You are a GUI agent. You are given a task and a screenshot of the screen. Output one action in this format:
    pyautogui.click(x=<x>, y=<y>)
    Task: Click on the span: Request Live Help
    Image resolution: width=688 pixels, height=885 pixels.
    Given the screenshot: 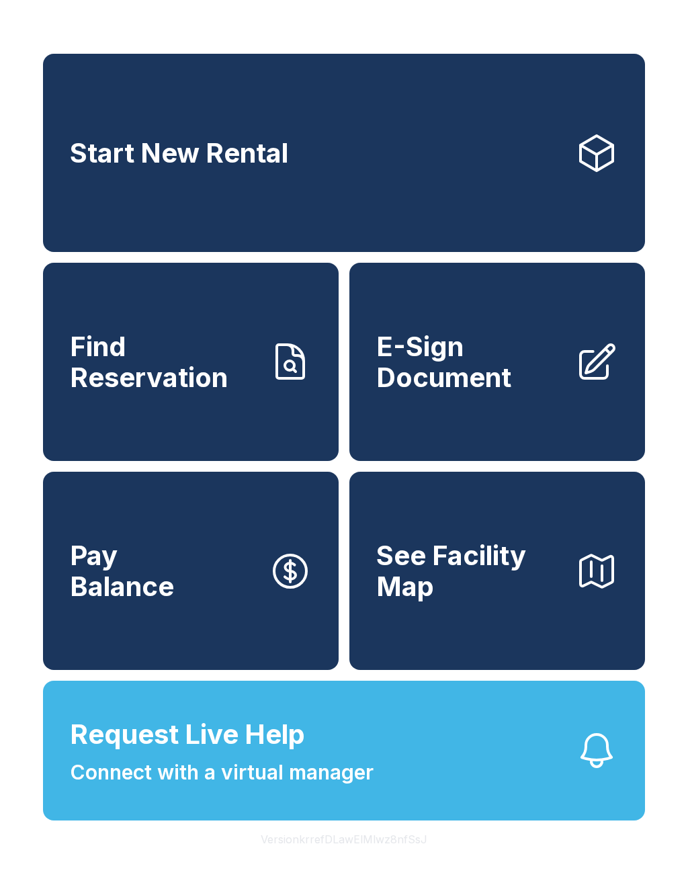 What is the action you would take?
    pyautogui.click(x=187, y=734)
    